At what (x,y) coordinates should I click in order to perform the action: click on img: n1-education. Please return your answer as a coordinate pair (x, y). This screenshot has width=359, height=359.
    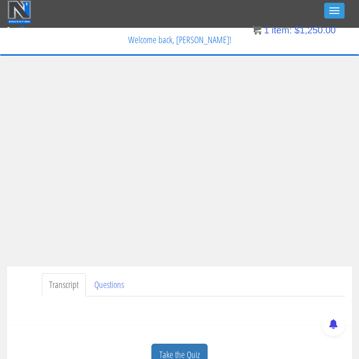
    Looking at the image, I should click on (19, 12).